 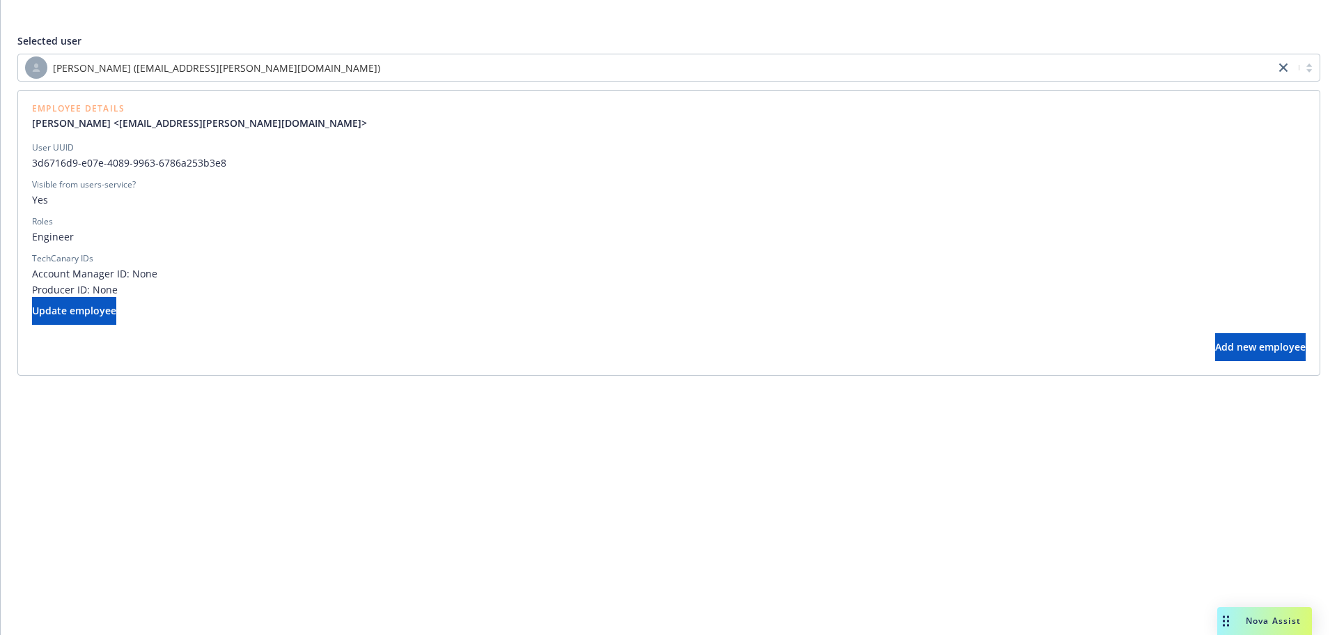 What do you see at coordinates (53, 148) in the screenshot?
I see `div: User UUID` at bounding box center [53, 148].